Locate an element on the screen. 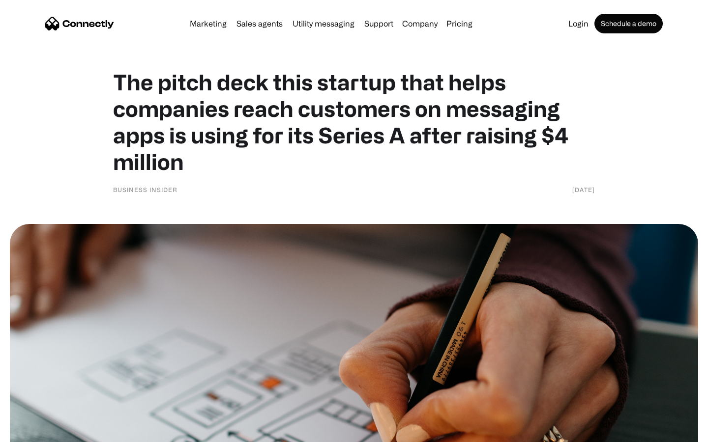  a: Marketing is located at coordinates (208, 24).